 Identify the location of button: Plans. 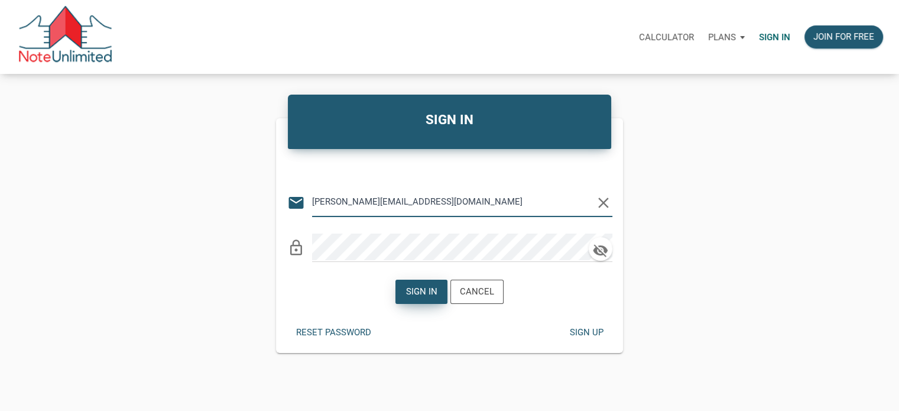
(727, 37).